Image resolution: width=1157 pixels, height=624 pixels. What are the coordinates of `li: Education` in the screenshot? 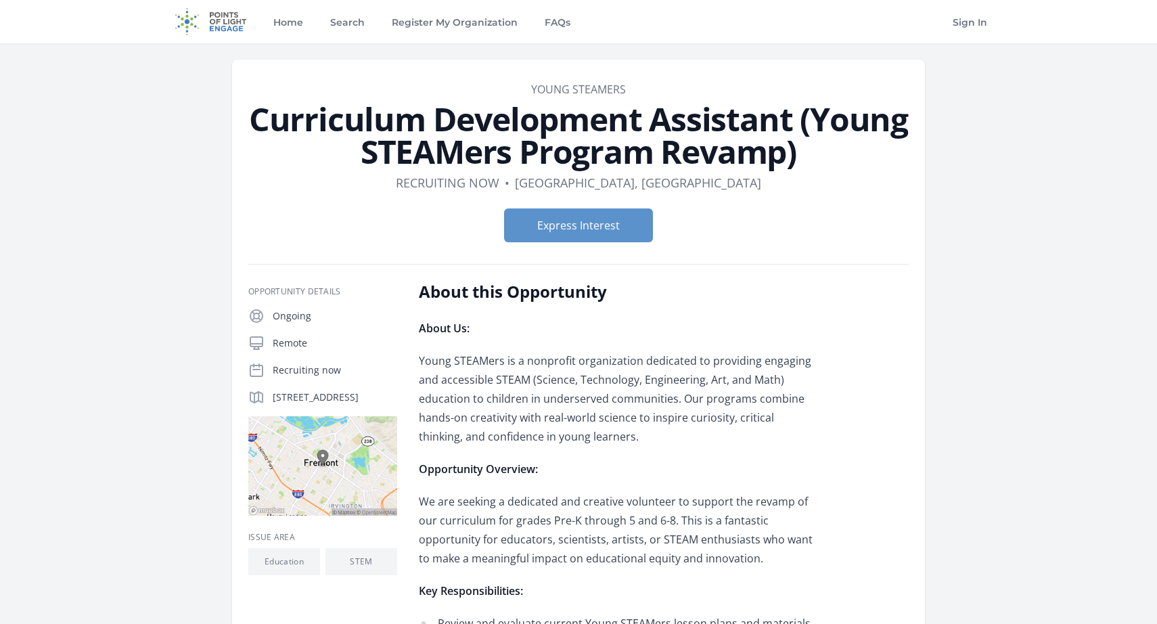 It's located at (284, 562).